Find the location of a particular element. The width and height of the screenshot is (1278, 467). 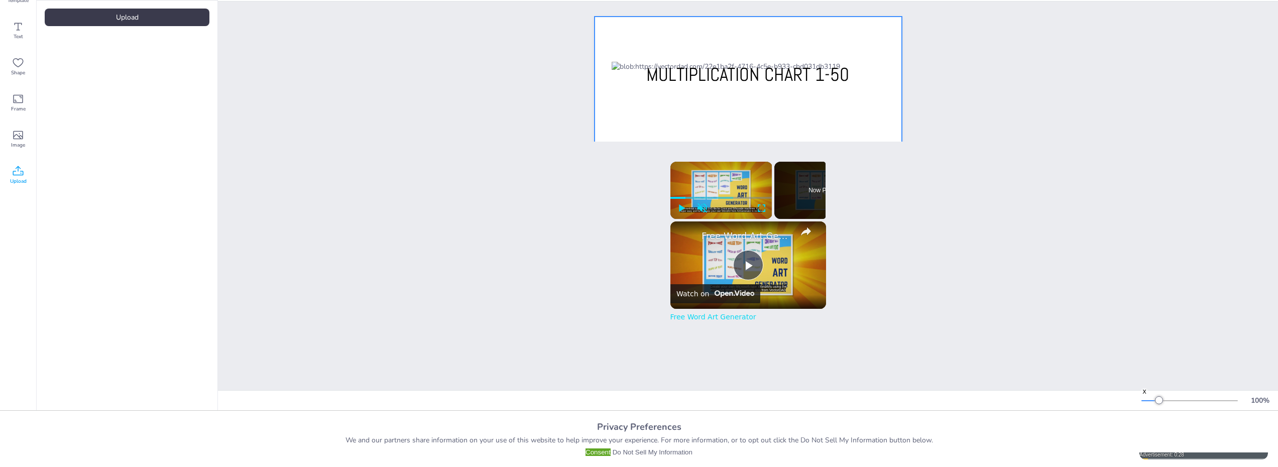

a: Watch on Open.Video is located at coordinates (715, 294).